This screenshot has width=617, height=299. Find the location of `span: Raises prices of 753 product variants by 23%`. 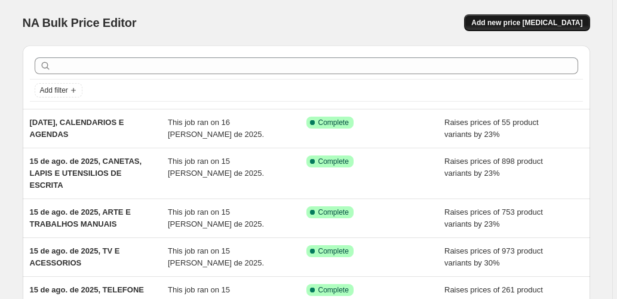

span: Raises prices of 753 product variants by 23% is located at coordinates (493, 217).